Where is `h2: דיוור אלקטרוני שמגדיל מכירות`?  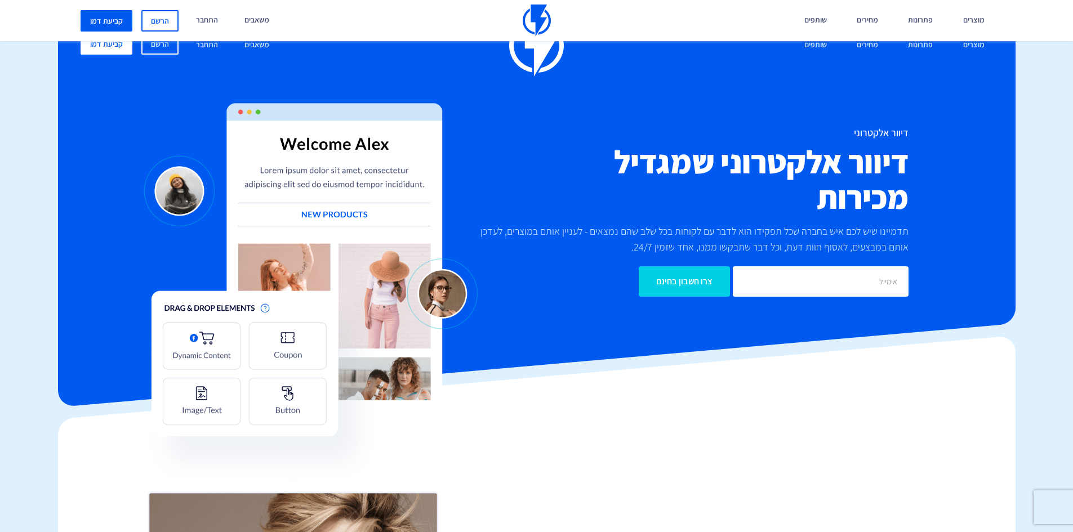 h2: דיוור אלקטרוני שמגדיל מכירות is located at coordinates (689, 180).